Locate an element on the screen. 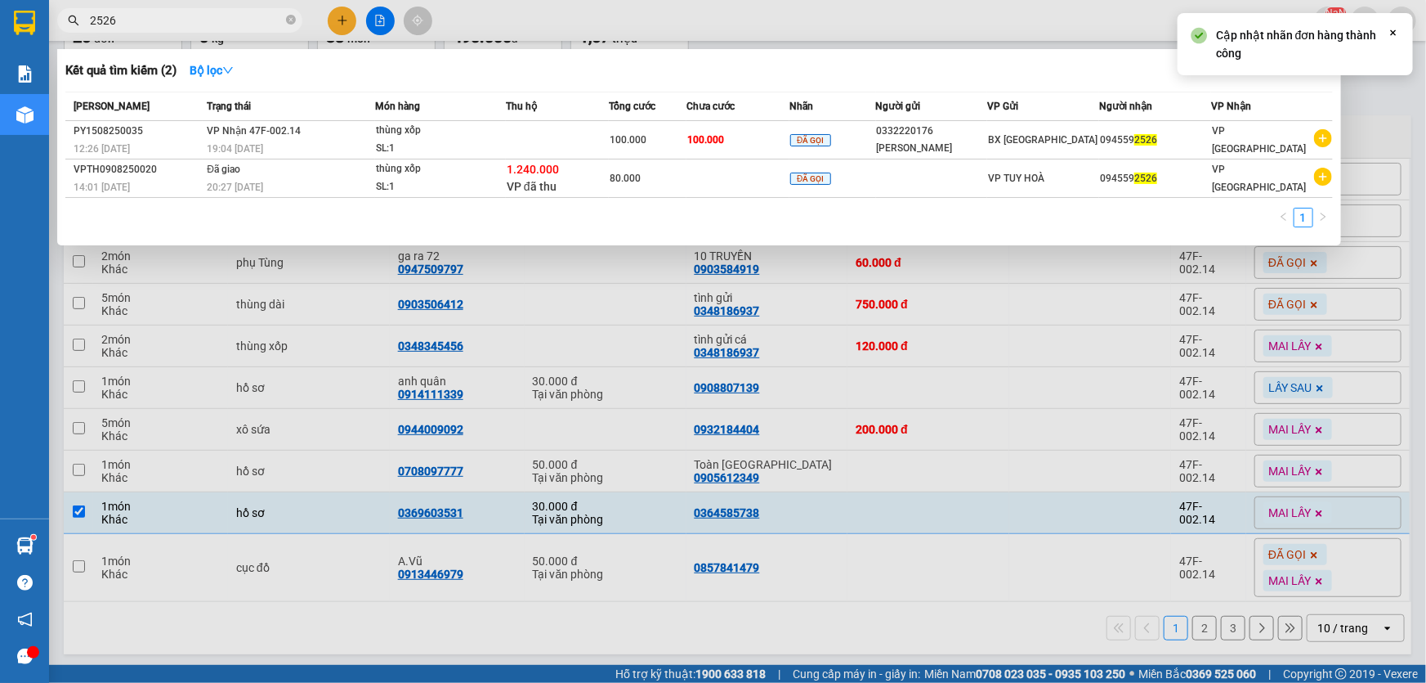 The image size is (1426, 683). span: VP Gửi is located at coordinates (1003, 106).